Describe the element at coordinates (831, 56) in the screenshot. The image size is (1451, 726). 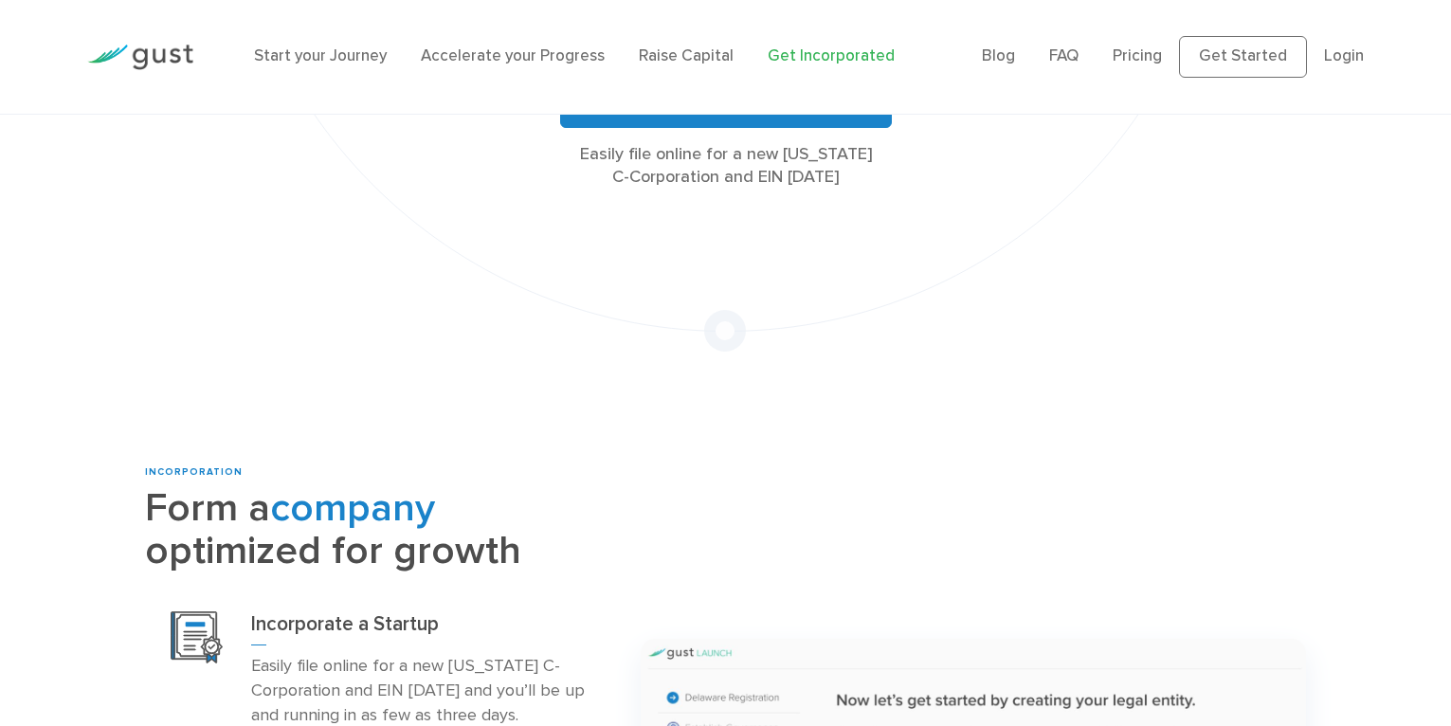
I see `a: Get Incorporated` at that location.